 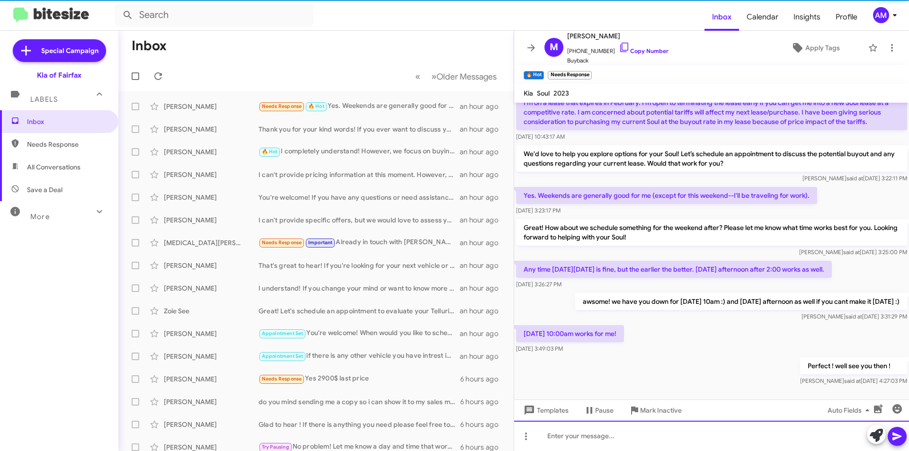 I want to click on span: Profile, so click(x=847, y=17).